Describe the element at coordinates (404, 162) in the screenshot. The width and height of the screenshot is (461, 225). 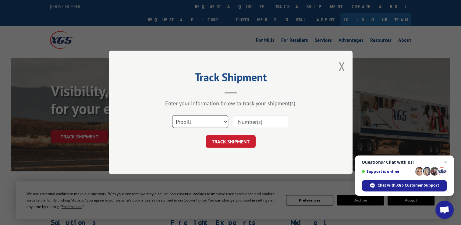
I see `span: Questions? Chat with us!` at that location.